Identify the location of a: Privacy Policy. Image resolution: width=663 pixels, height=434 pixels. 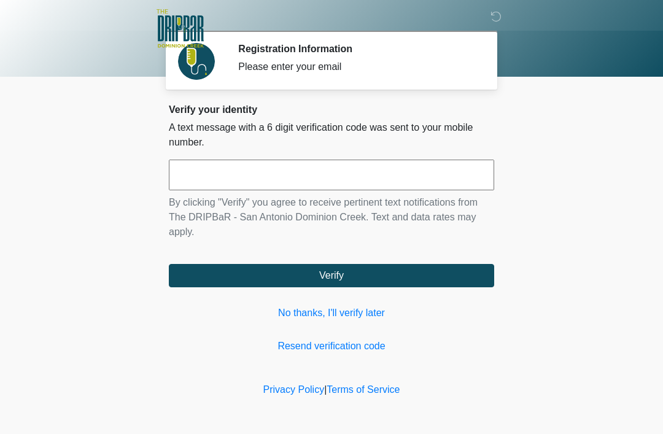
(294, 389).